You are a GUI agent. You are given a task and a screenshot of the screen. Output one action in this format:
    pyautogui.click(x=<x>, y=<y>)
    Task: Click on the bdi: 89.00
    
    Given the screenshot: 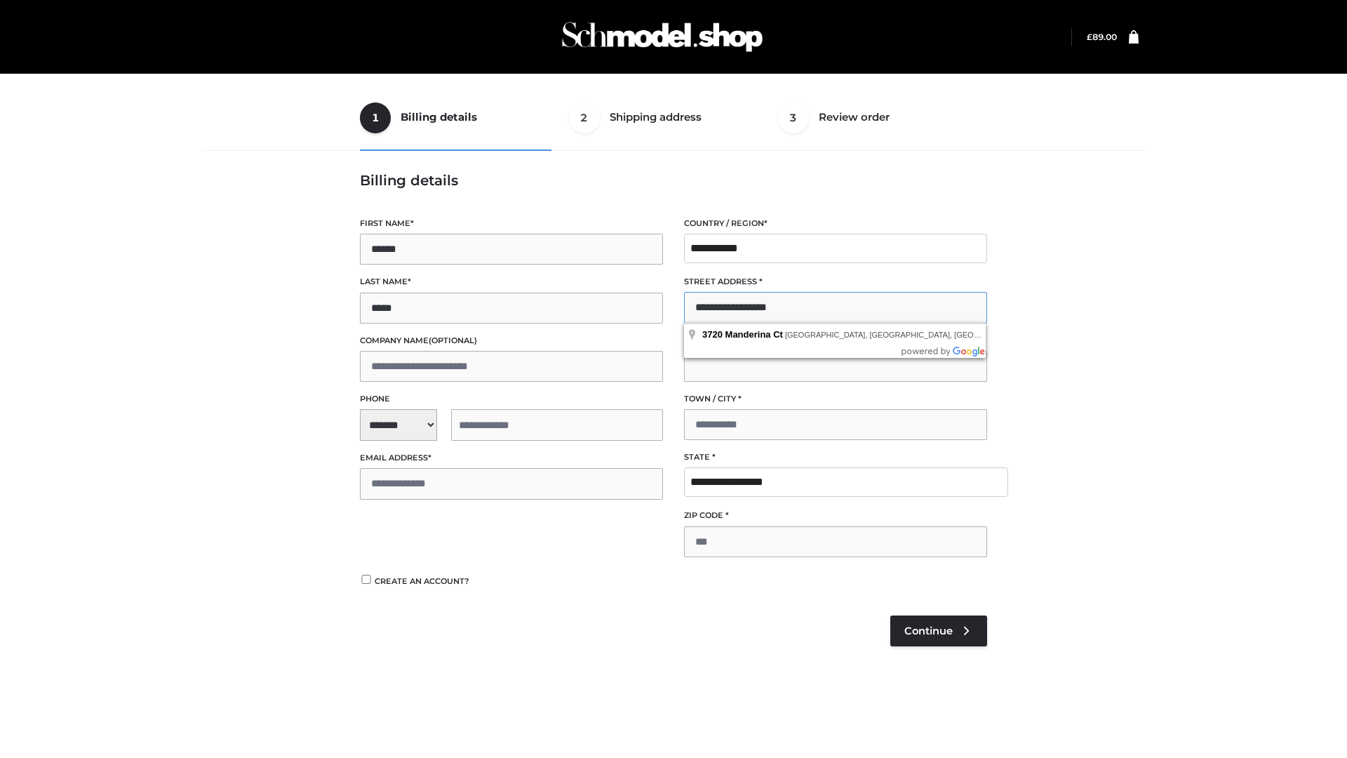 What is the action you would take?
    pyautogui.click(x=1101, y=36)
    